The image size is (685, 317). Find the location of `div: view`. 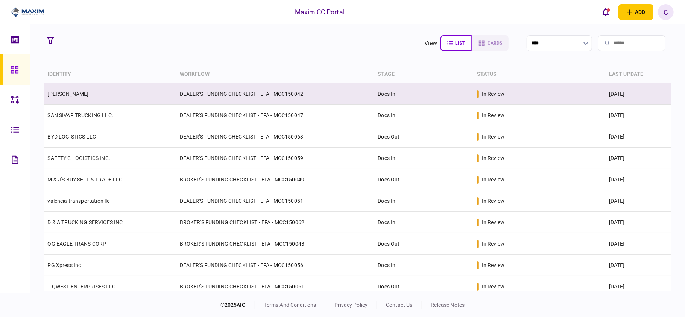

div: view is located at coordinates (431, 43).